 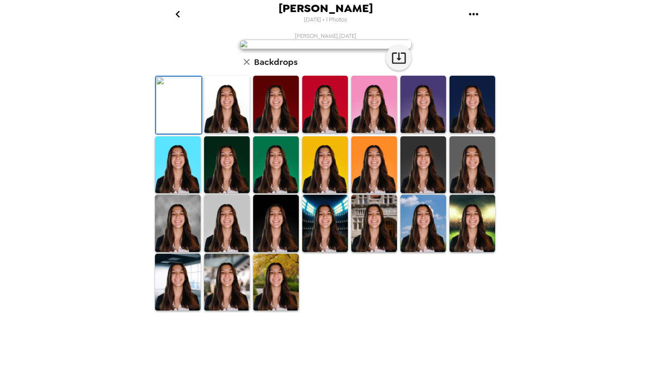 I want to click on img: Original, so click(x=179, y=105).